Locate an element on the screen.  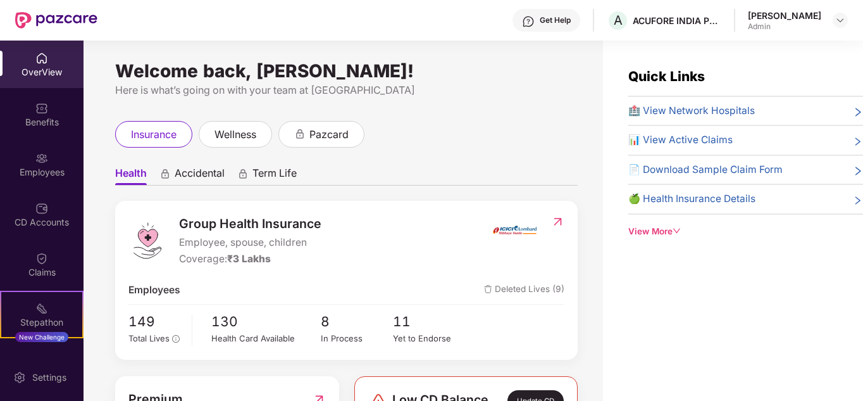
div: New Challenge is located at coordinates (42, 337).